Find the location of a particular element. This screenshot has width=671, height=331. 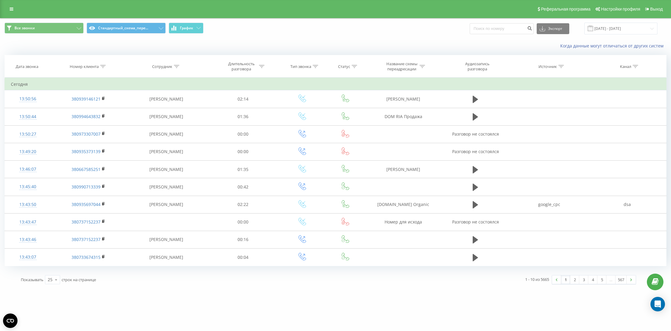

div: Название схемы переадресации is located at coordinates (401, 66).